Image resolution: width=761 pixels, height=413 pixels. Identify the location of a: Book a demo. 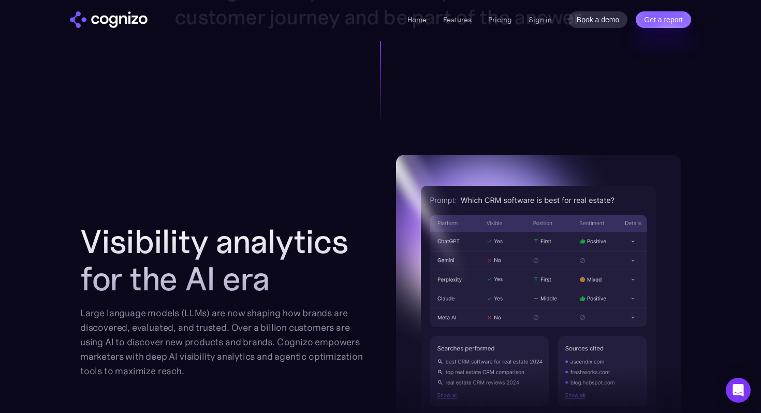
(598, 20).